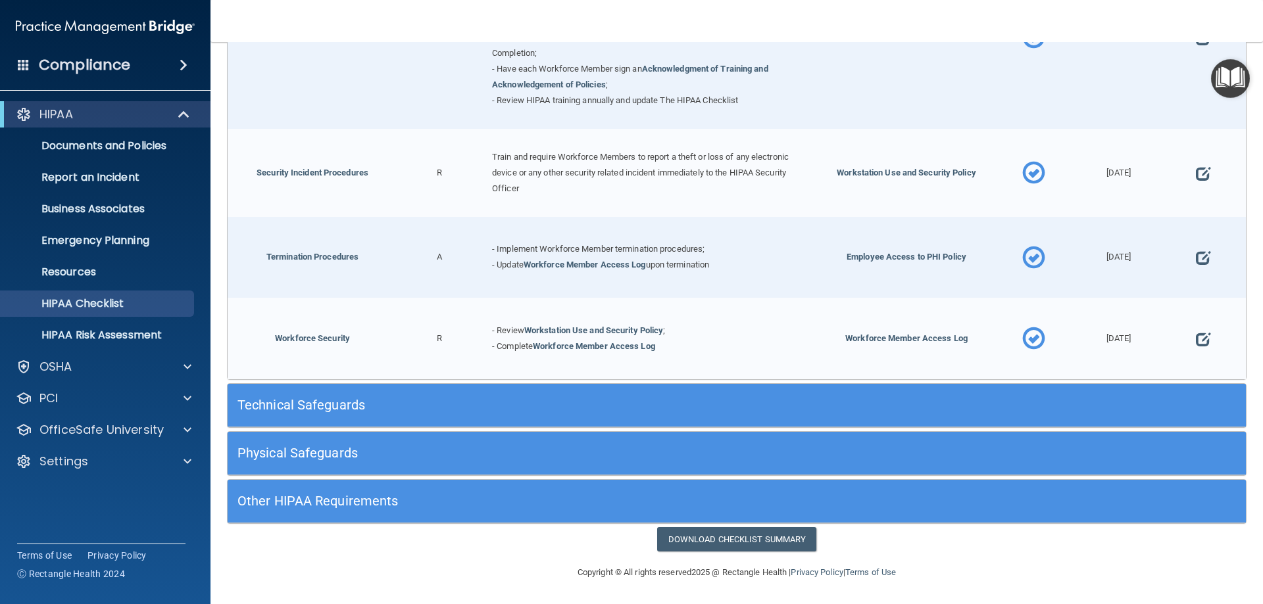  What do you see at coordinates (508, 264) in the screenshot?
I see `span: - Update` at bounding box center [508, 264].